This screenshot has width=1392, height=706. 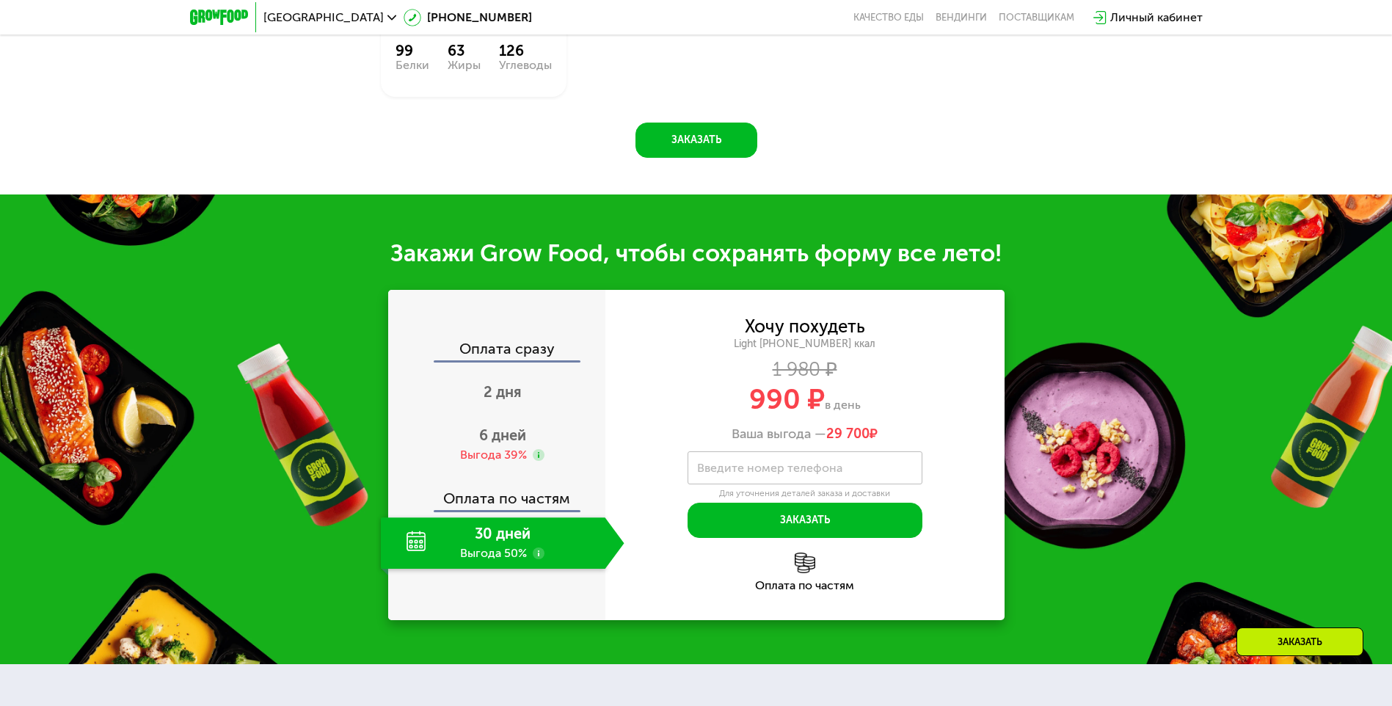 What do you see at coordinates (843, 404) in the screenshot?
I see `span: в день` at bounding box center [843, 404].